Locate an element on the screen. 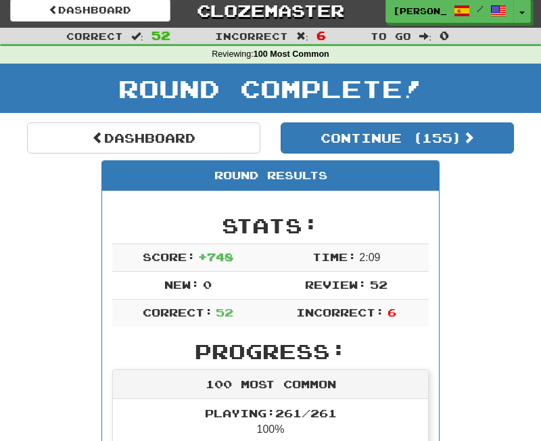 This screenshot has height=441, width=541. span: Correct is located at coordinates (95, 36).